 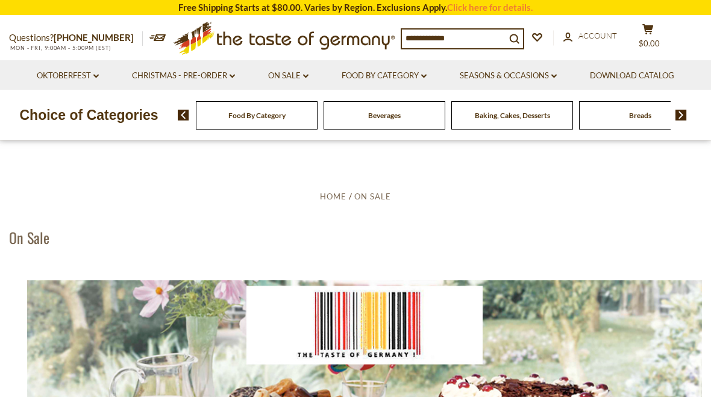 What do you see at coordinates (647, 39) in the screenshot?
I see `button: $0.00` at bounding box center [647, 39].